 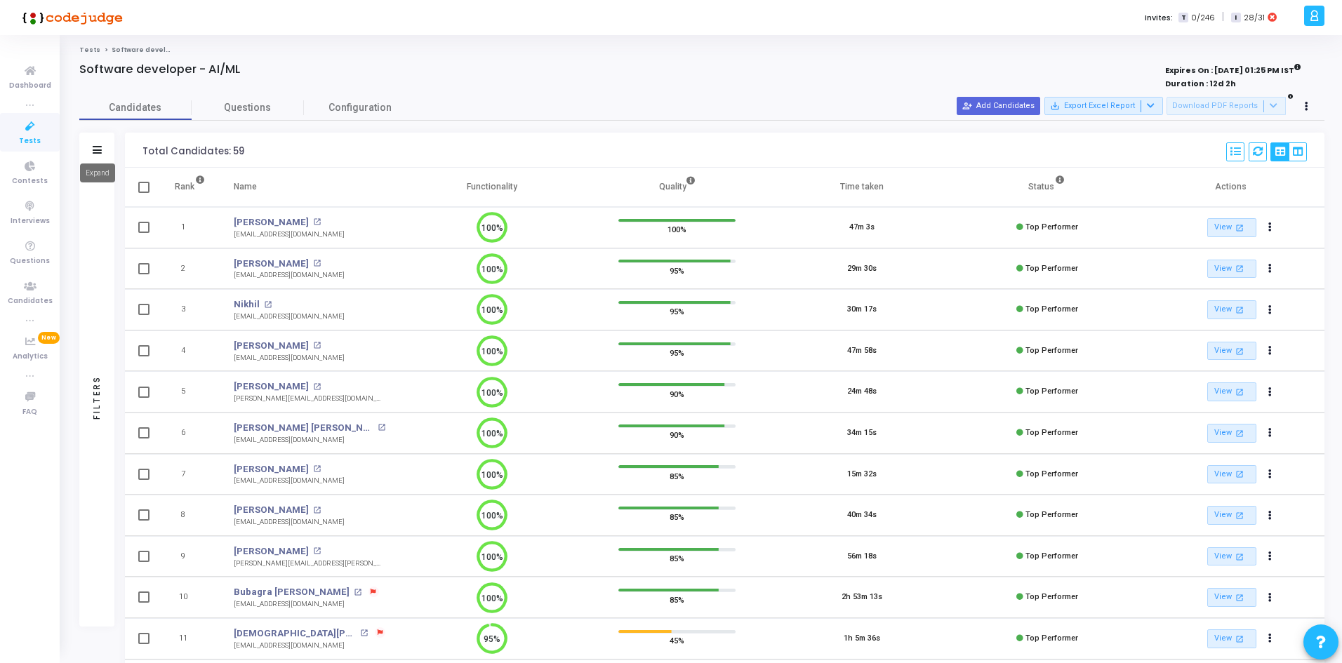 What do you see at coordinates (159, 69) in the screenshot?
I see `h4: Software developer - AI/ML` at bounding box center [159, 69].